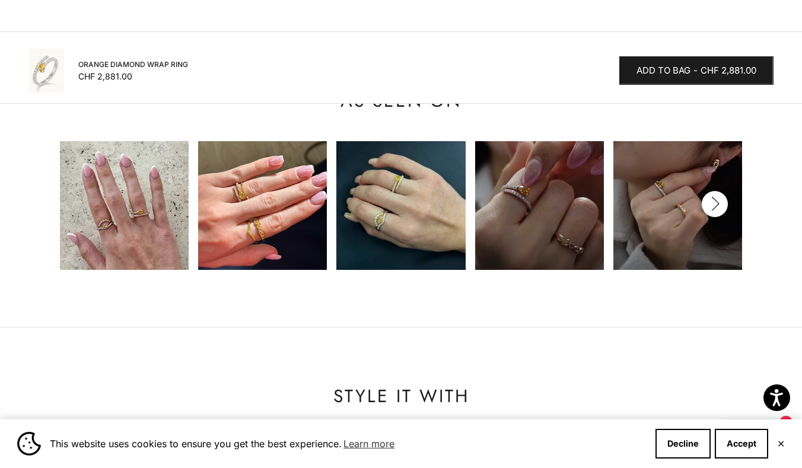 The width and height of the screenshot is (802, 468). Describe the element at coordinates (369, 444) in the screenshot. I see `a: Learn more` at that location.